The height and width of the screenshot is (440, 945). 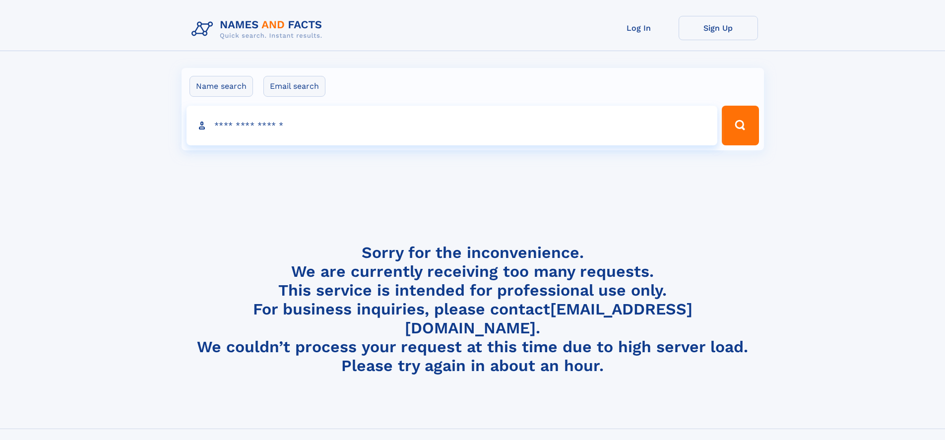 What do you see at coordinates (718, 28) in the screenshot?
I see `a: Sign Up` at bounding box center [718, 28].